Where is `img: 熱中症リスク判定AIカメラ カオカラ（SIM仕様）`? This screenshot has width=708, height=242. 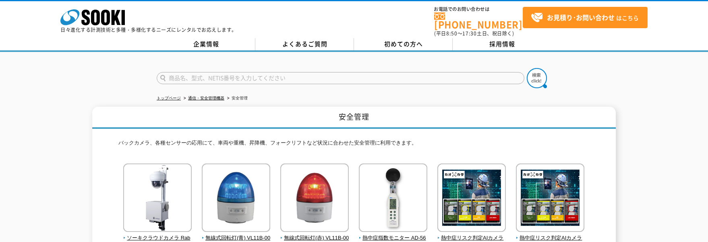 img: 熱中症リスク判定AIカメラ カオカラ（SIM仕様） is located at coordinates (471, 199).